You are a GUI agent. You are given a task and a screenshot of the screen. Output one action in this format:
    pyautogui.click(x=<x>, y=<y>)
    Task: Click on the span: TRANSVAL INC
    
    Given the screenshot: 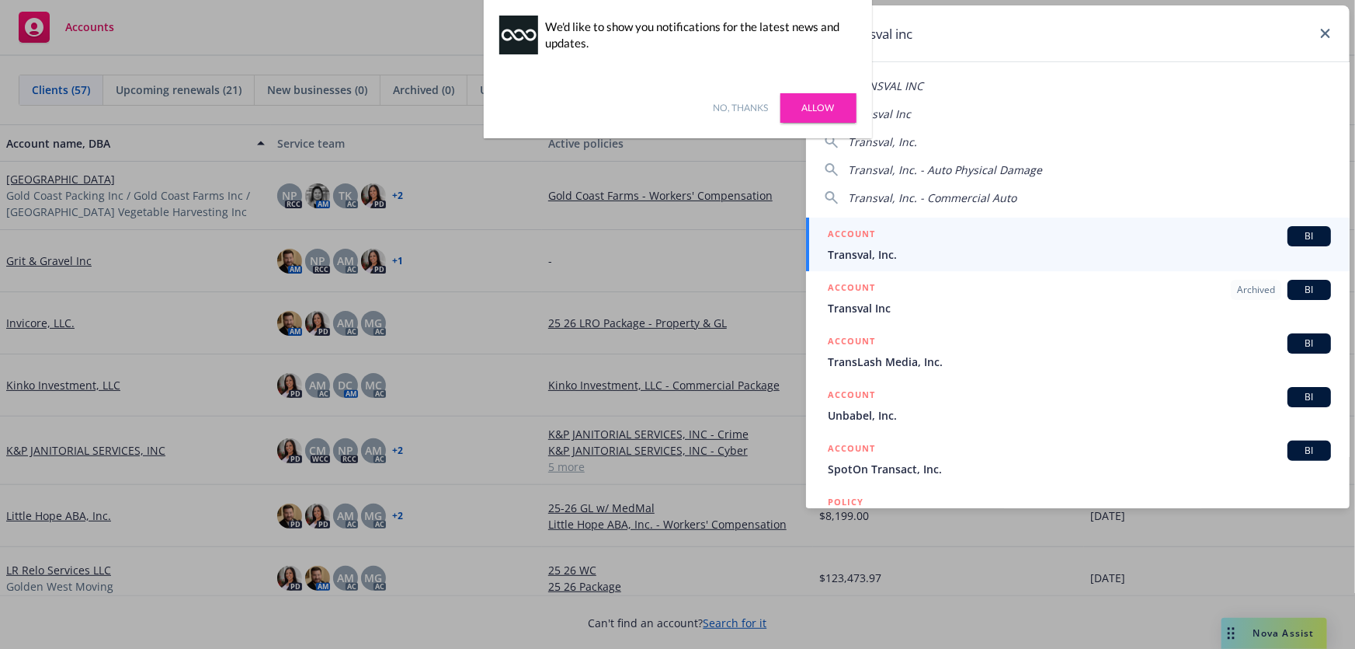 What is the action you would take?
    pyautogui.click(x=885, y=85)
    